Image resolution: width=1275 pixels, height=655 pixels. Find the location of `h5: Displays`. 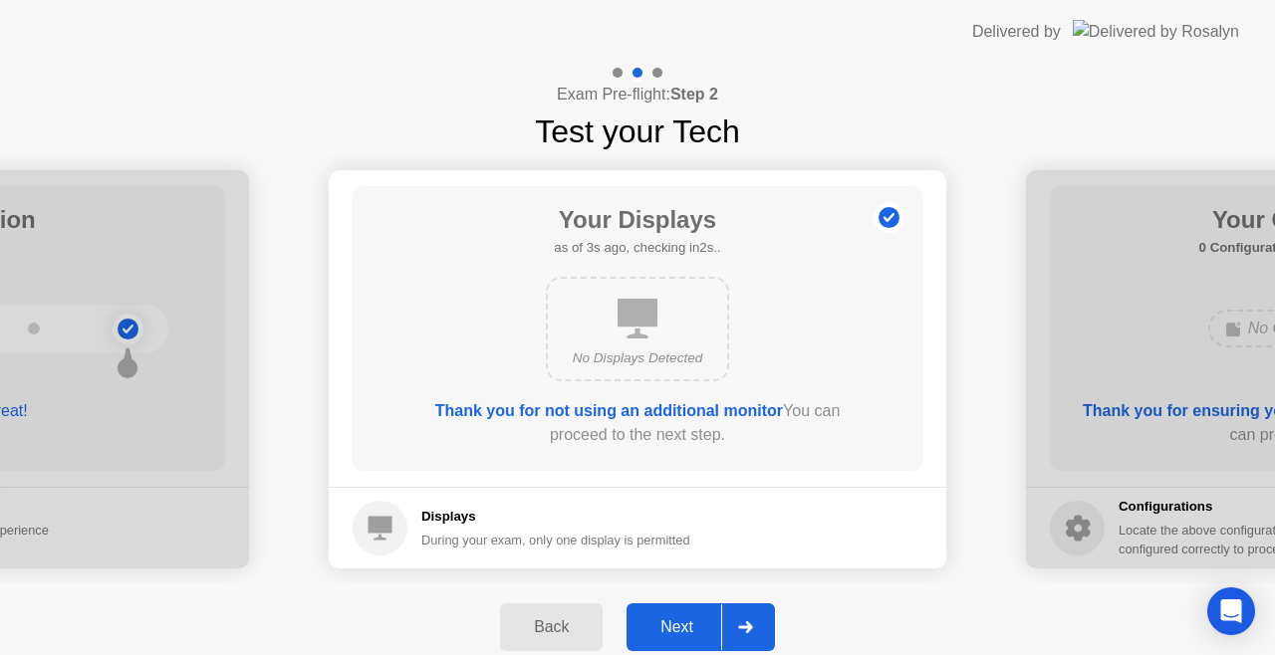

h5: Displays is located at coordinates (556, 517).